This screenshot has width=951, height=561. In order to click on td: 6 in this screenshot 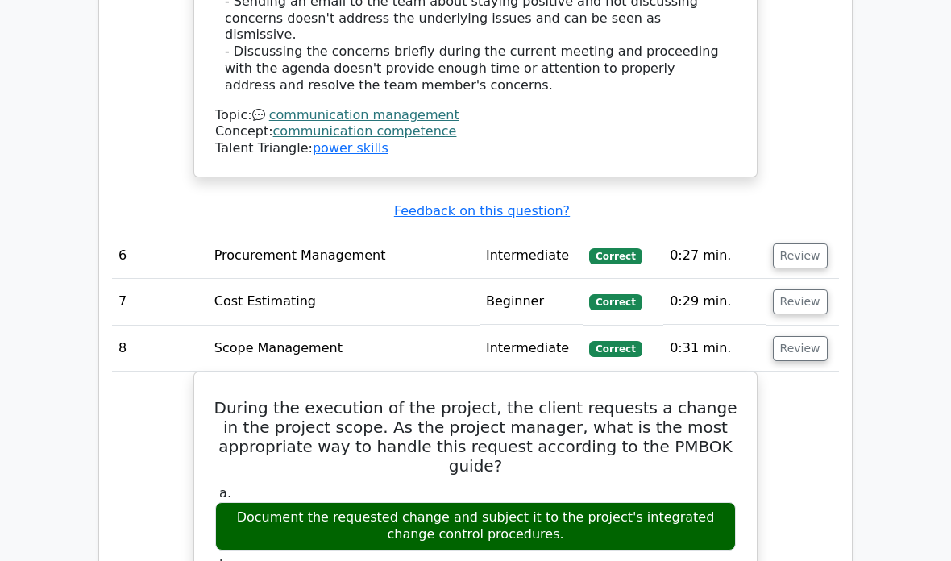, I will do `click(160, 256)`.